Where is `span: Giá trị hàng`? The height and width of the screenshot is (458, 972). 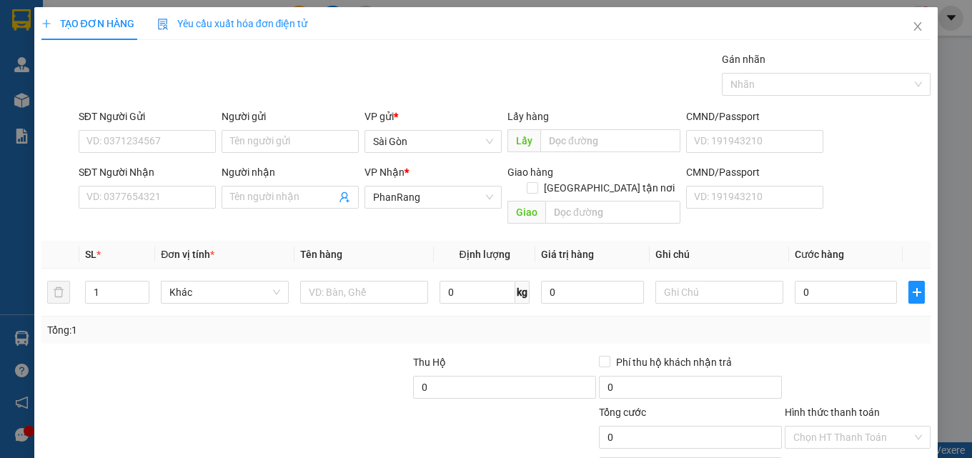 span: Giá trị hàng is located at coordinates (567, 254).